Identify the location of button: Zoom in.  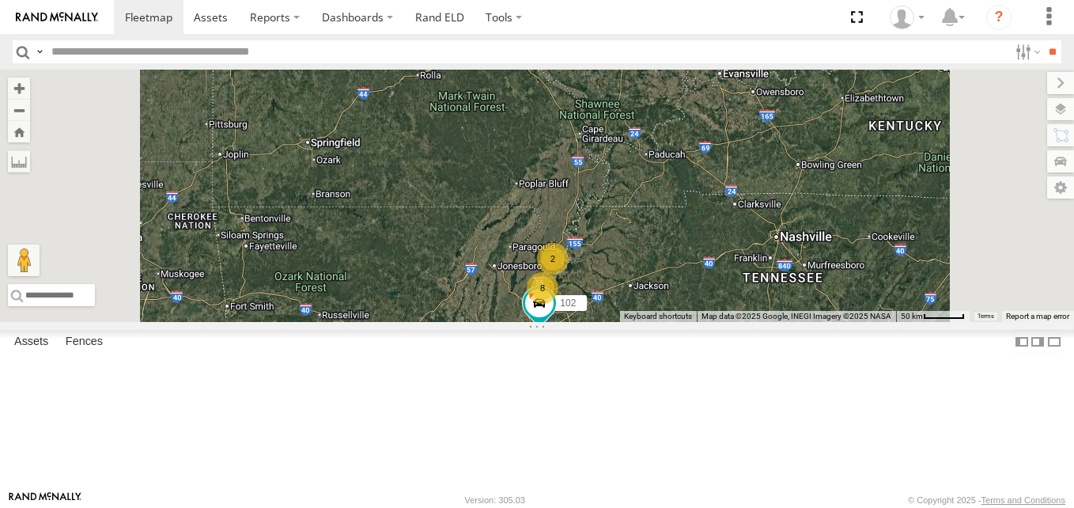
(19, 88).